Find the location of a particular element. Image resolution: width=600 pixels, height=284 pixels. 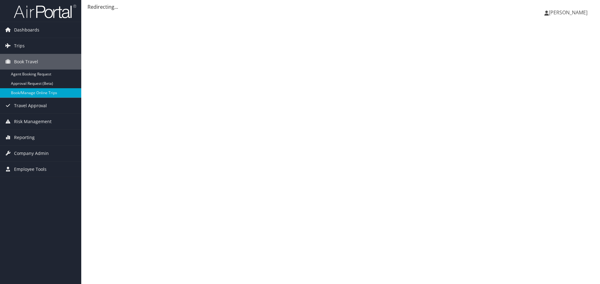

span: Company Admin is located at coordinates (31, 154).